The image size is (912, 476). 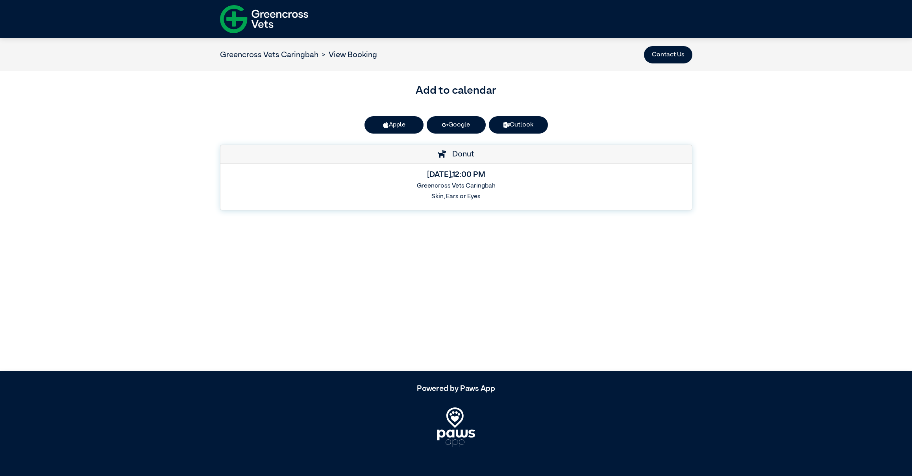 I want to click on button: Contact Us, so click(x=668, y=55).